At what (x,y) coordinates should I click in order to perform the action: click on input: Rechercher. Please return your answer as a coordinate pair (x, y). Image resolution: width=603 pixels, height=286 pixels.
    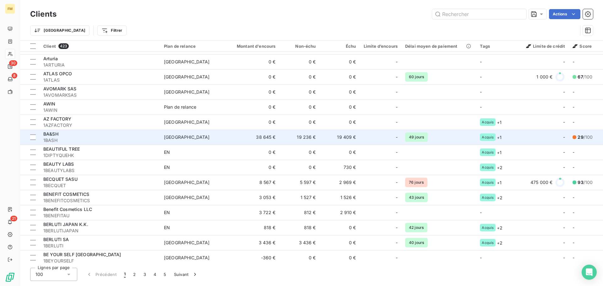
    Looking at the image, I should click on (480, 14).